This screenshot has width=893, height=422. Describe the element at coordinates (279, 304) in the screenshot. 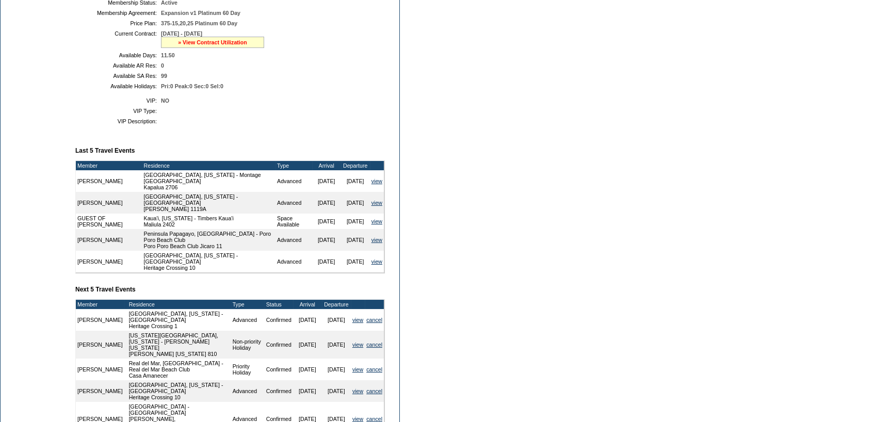

I see `td: Status` at that location.